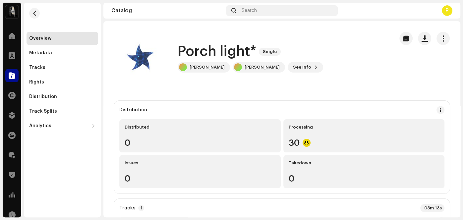  I want to click on re-m-nav-item: Distribution, so click(62, 97).